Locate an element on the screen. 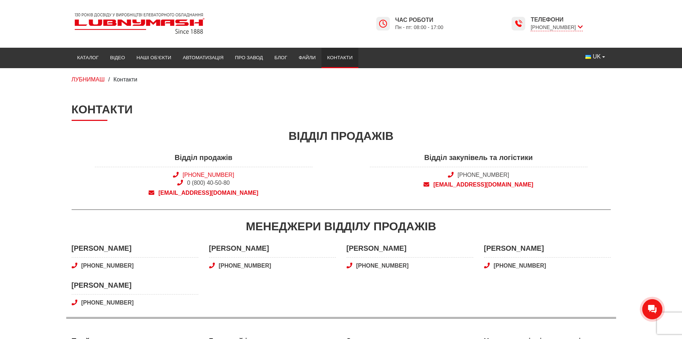 The width and height of the screenshot is (682, 339). span: ЛУБНИМАШ is located at coordinates (88, 79).